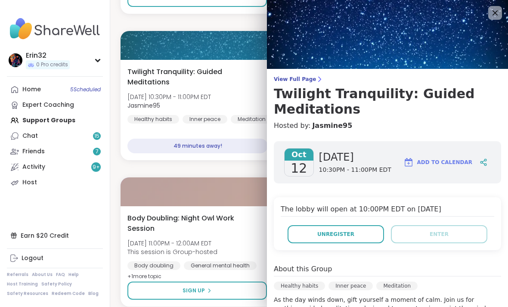  Describe the element at coordinates (172, 252) in the screenshot. I see `span: This session is Group-hosted` at that location.